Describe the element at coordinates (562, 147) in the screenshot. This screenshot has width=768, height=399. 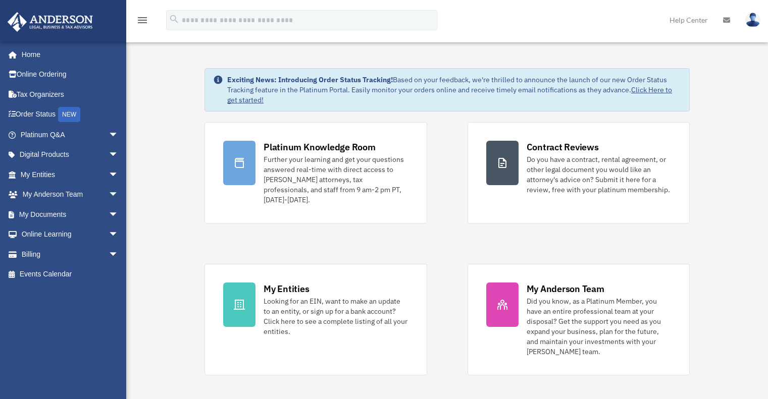
I see `div: Contract Reviews` at that location.